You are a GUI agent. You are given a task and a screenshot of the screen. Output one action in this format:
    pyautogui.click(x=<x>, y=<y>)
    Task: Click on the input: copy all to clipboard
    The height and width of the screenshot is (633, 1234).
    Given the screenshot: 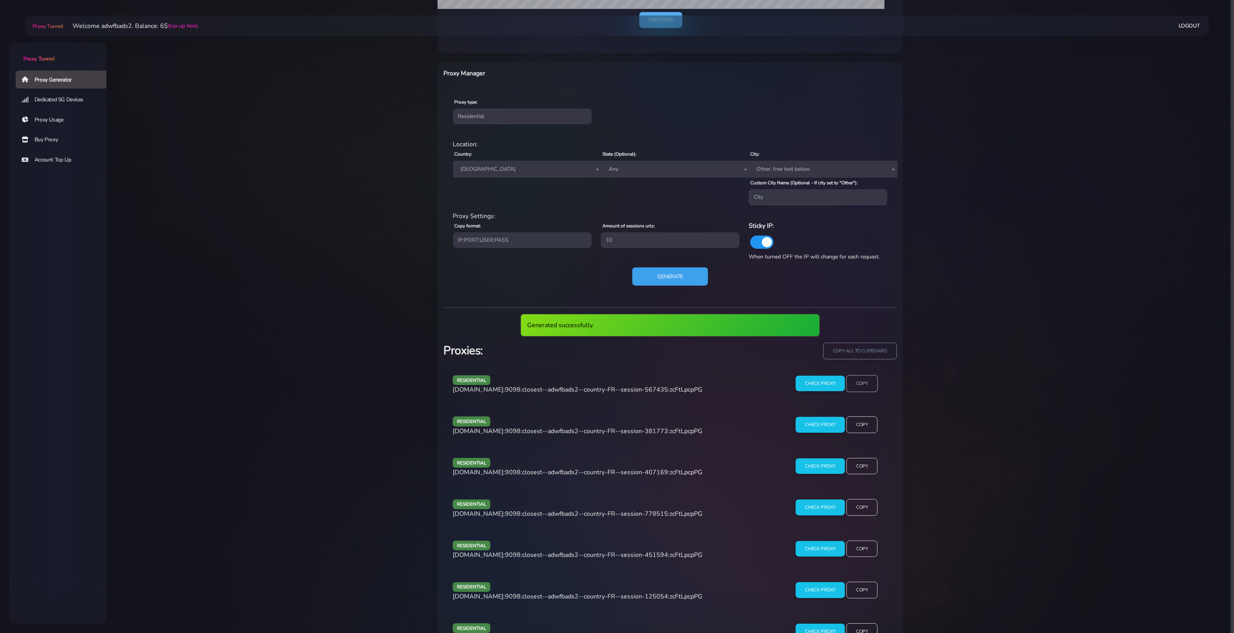 What is the action you would take?
    pyautogui.click(x=860, y=351)
    